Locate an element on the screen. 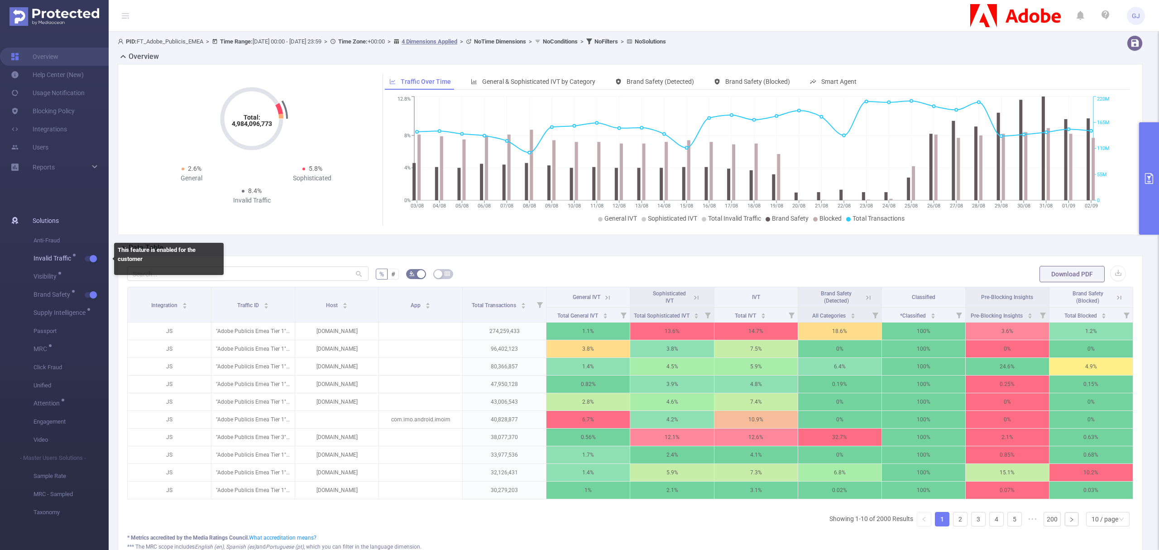 This screenshot has height=550, width=1159. p: 6.7% is located at coordinates (588, 419).